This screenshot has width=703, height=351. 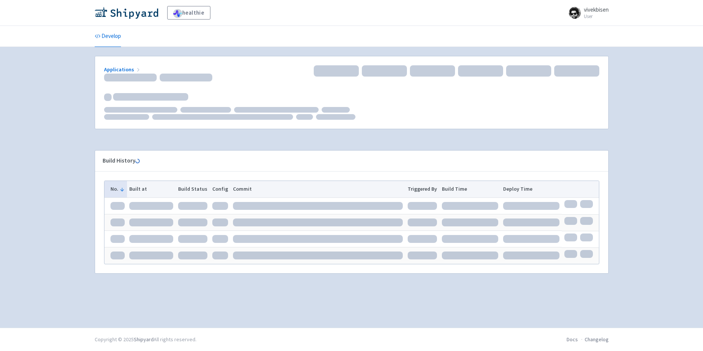 I want to click on span: vivekbisen, so click(x=596, y=9).